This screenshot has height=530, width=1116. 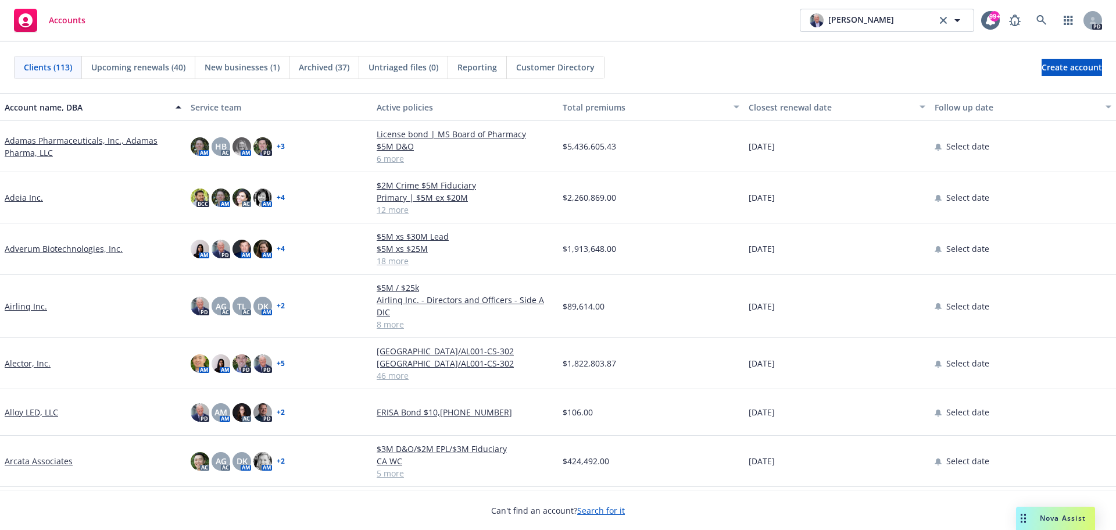 I want to click on span: AM, so click(x=221, y=412).